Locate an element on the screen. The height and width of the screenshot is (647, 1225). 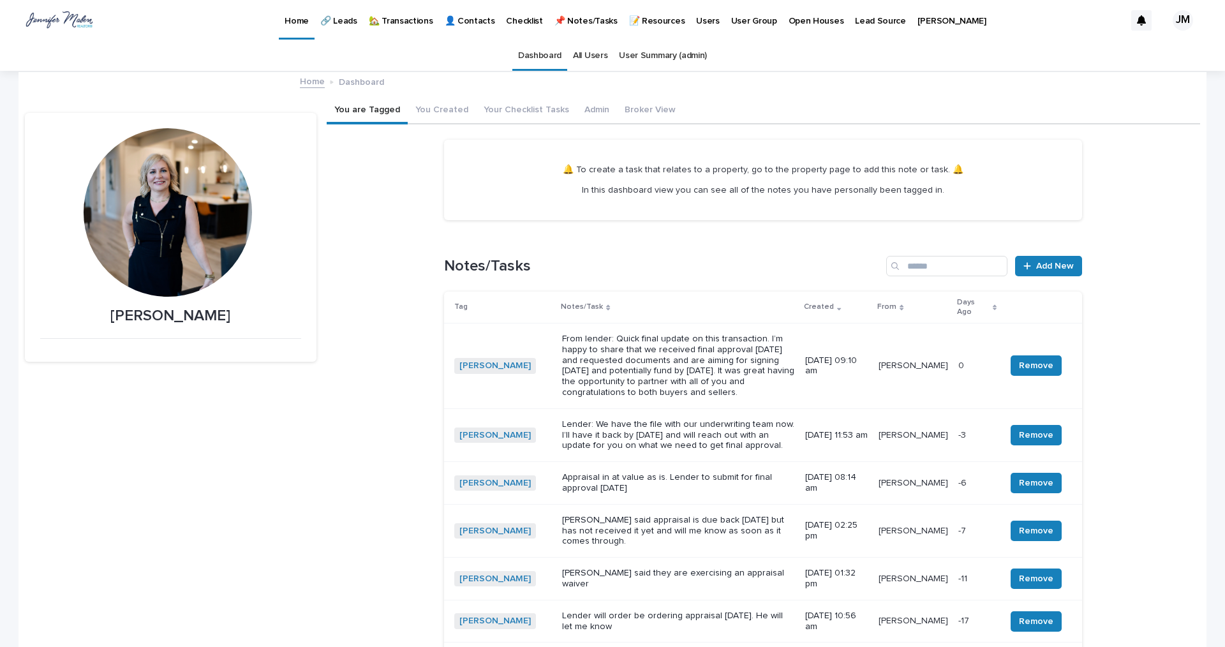
h1: Notes/Tasks is located at coordinates (662, 266).